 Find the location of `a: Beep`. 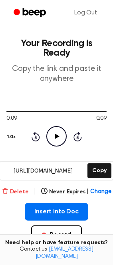

a: Beep is located at coordinates (30, 13).